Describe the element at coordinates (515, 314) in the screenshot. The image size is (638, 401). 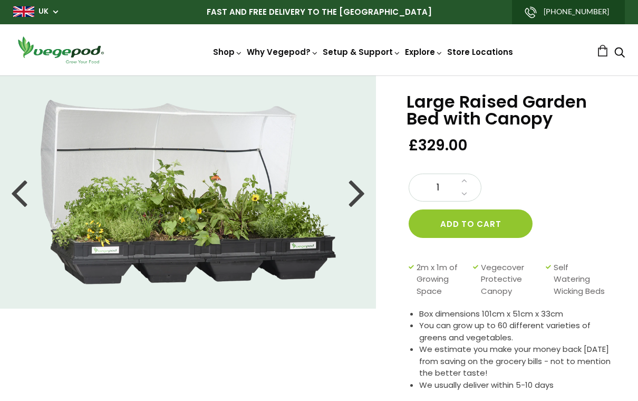
I see `li: Box dimensions 101cm x 51cm x 33cm` at that location.